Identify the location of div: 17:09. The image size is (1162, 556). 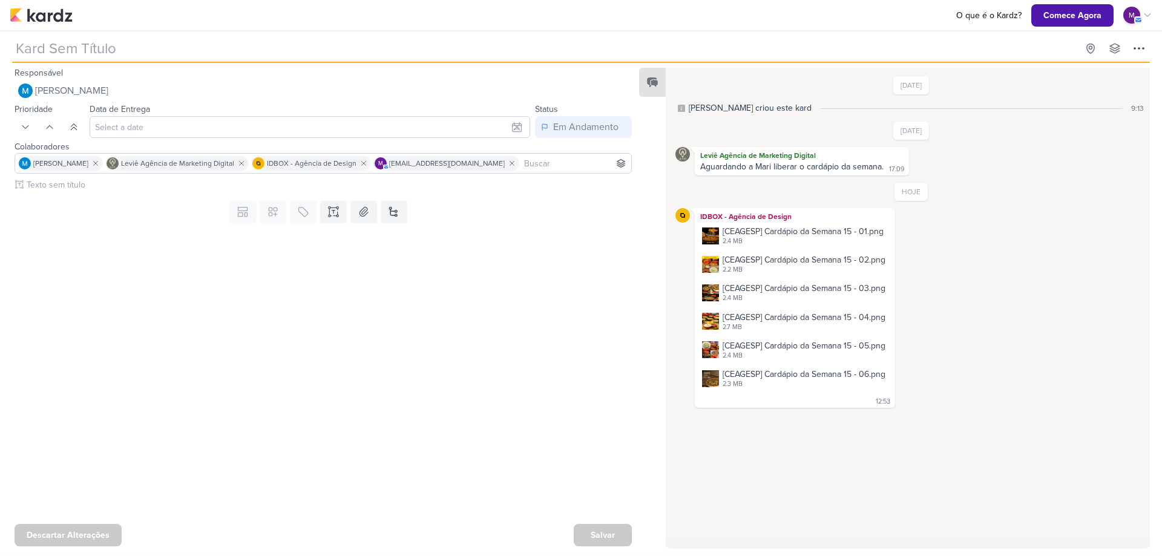
(896, 169).